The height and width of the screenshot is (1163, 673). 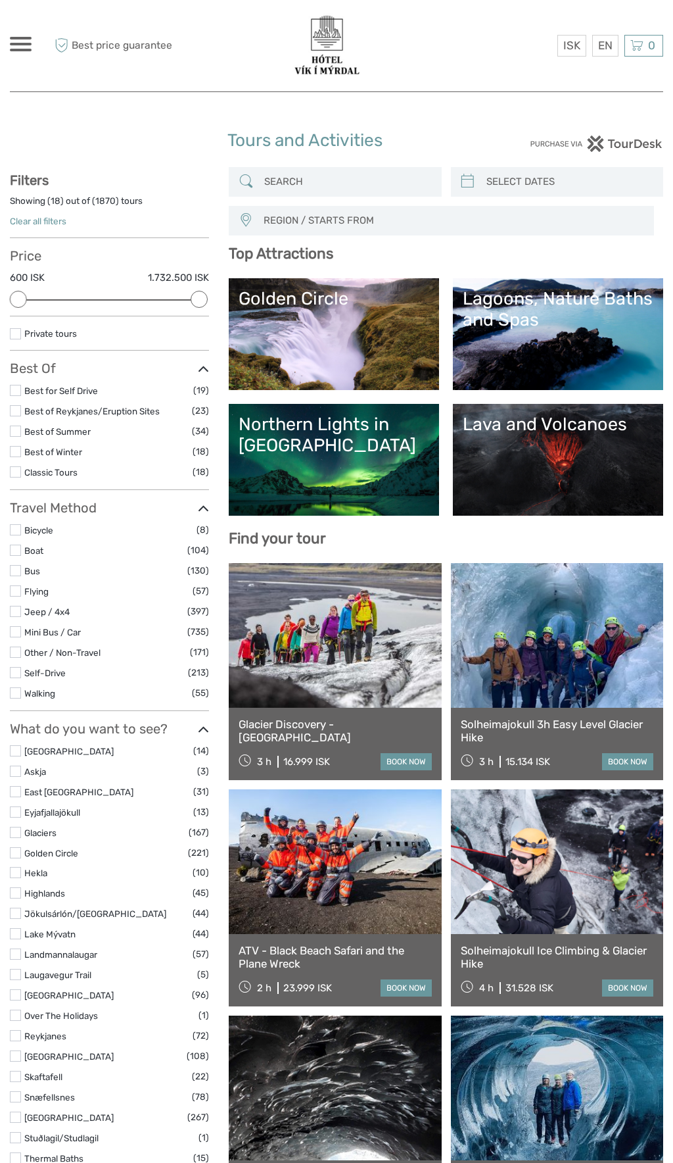 I want to click on div: 15.134 ISK, so click(x=528, y=762).